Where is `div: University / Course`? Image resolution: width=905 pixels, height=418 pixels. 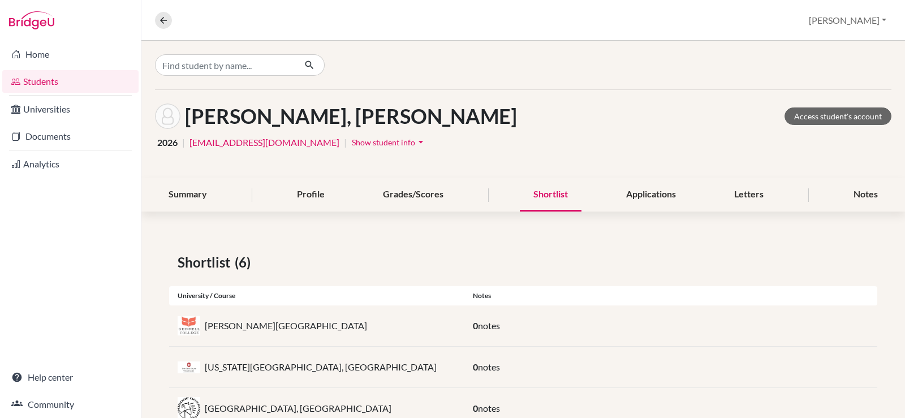 div: University / Course is located at coordinates (317, 296).